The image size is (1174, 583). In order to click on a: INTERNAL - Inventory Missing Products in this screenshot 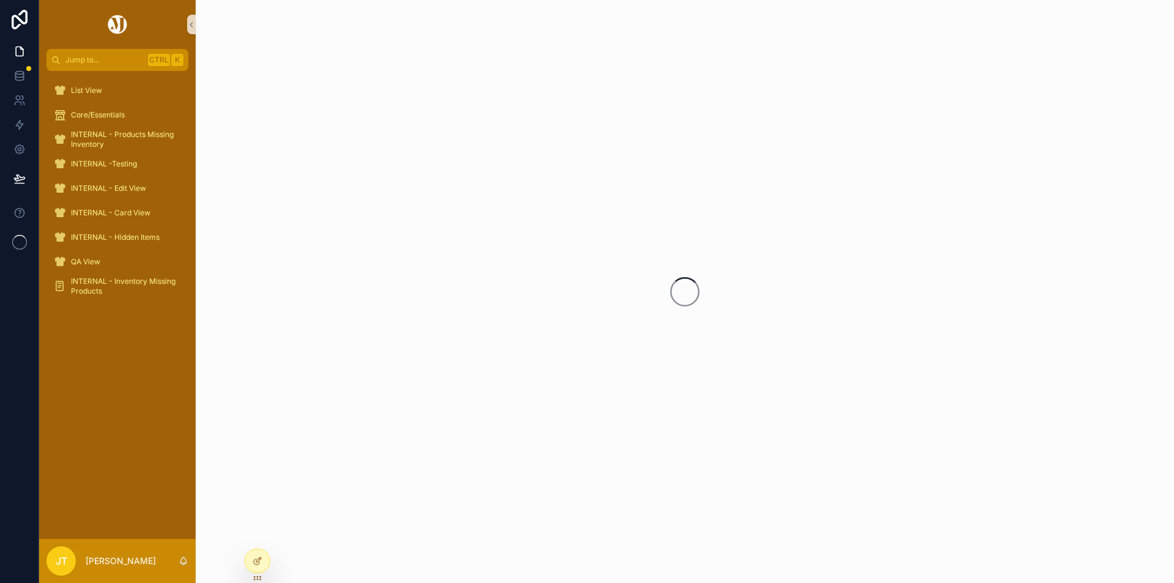, I will do `click(117, 286)`.